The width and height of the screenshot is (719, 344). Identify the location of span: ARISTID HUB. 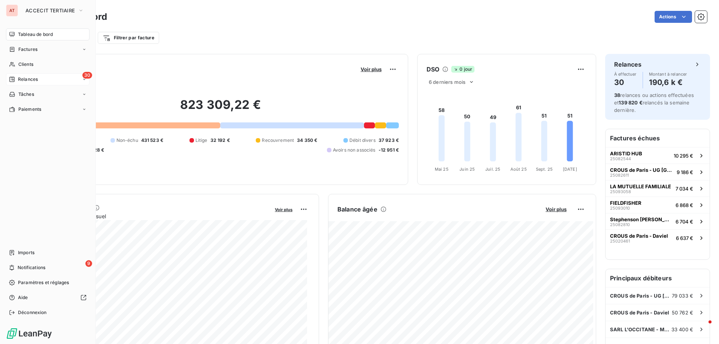
(626, 153).